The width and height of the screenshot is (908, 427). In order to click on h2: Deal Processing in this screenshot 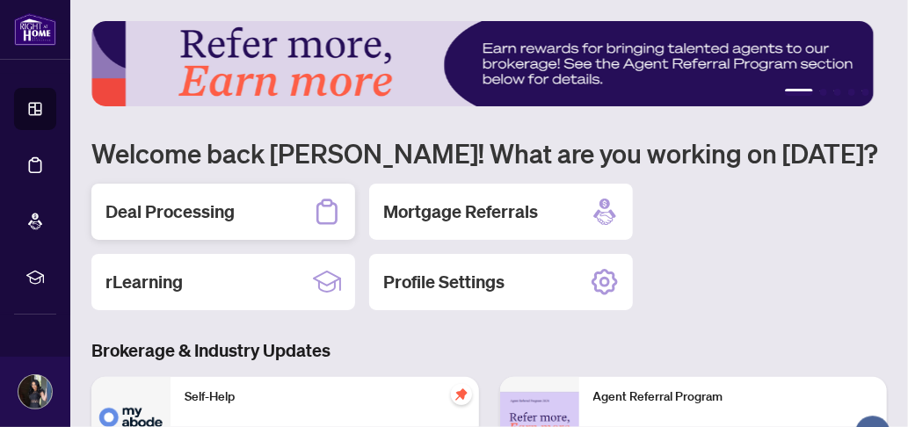, I will do `click(170, 212)`.